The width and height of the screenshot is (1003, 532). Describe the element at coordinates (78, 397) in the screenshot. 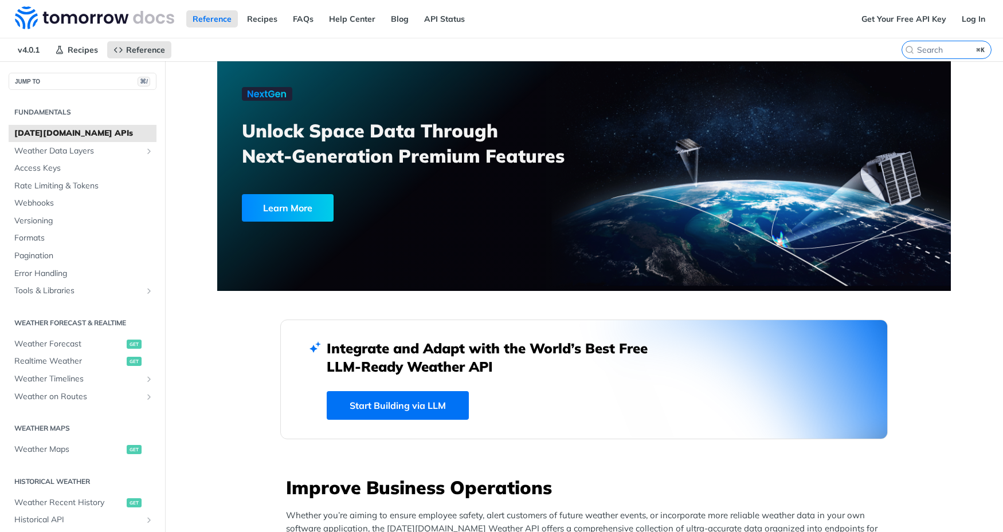

I see `span: Weather on Routes` at that location.